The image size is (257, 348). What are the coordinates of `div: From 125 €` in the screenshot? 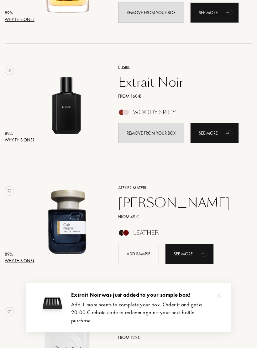 It's located at (178, 338).